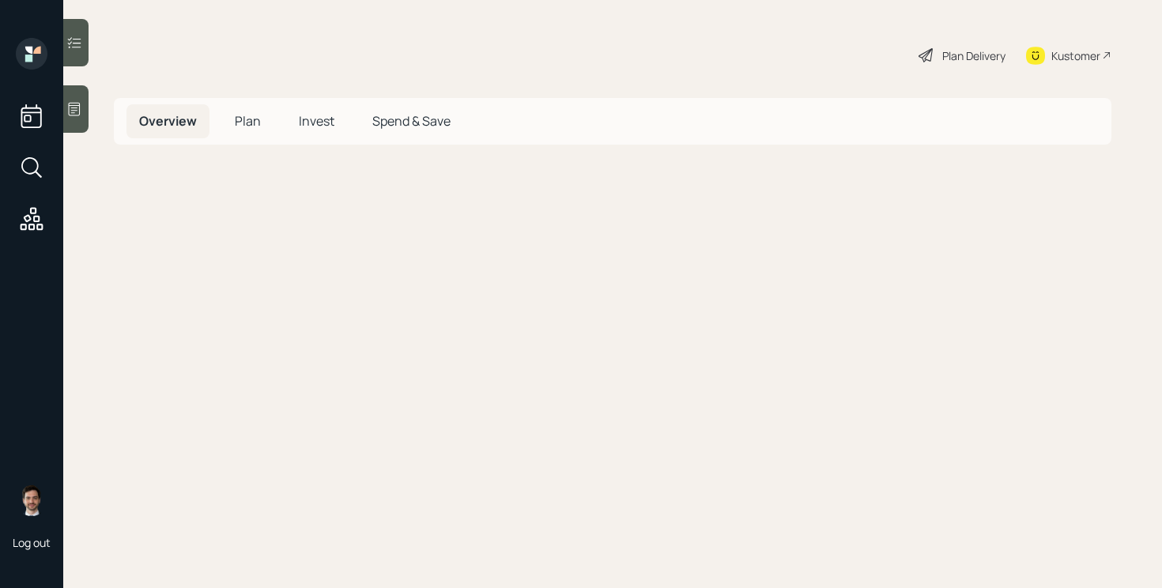 Image resolution: width=1162 pixels, height=588 pixels. Describe the element at coordinates (316, 121) in the screenshot. I see `span: Invest` at that location.